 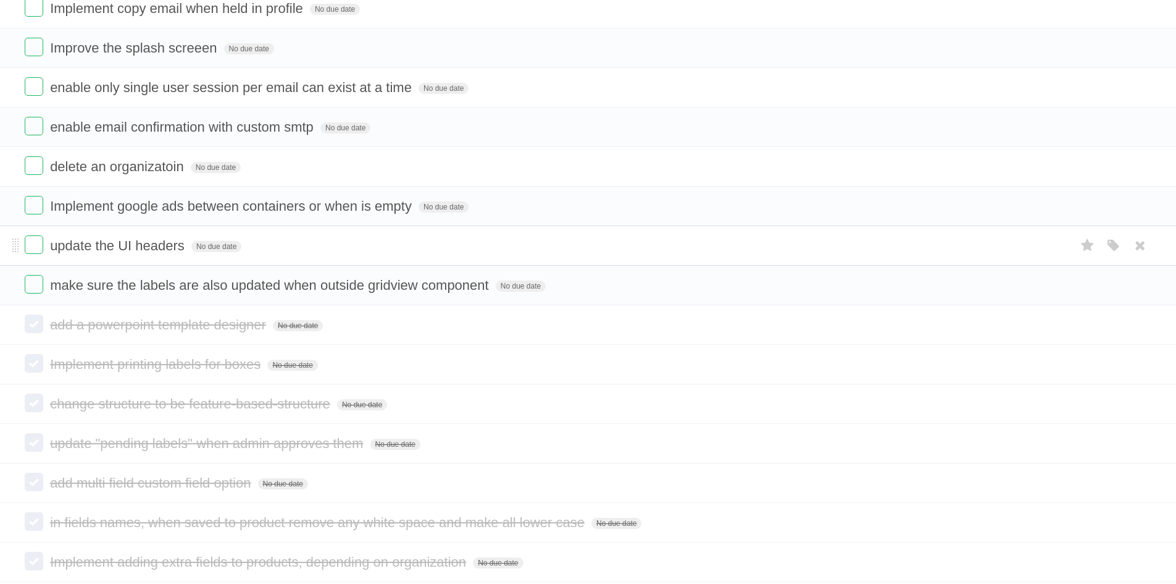 What do you see at coordinates (232, 206) in the screenshot?
I see `span: Implement google ads between containers or when is empty` at bounding box center [232, 206].